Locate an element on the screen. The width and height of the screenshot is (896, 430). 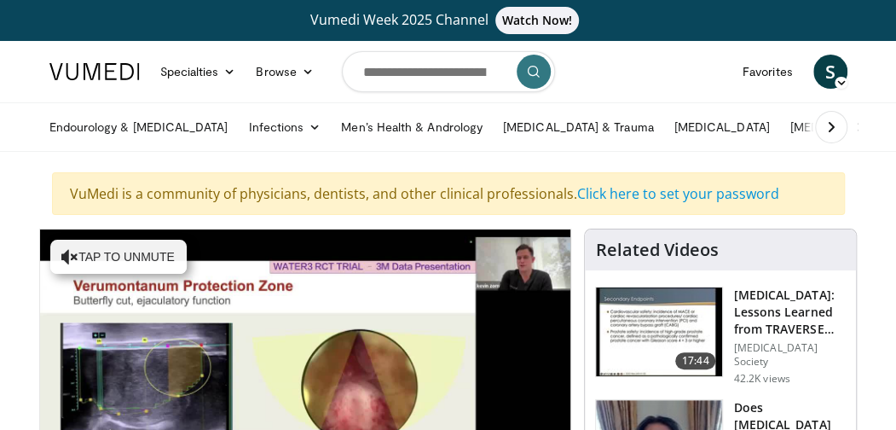
a: Specialties is located at coordinates (198, 72).